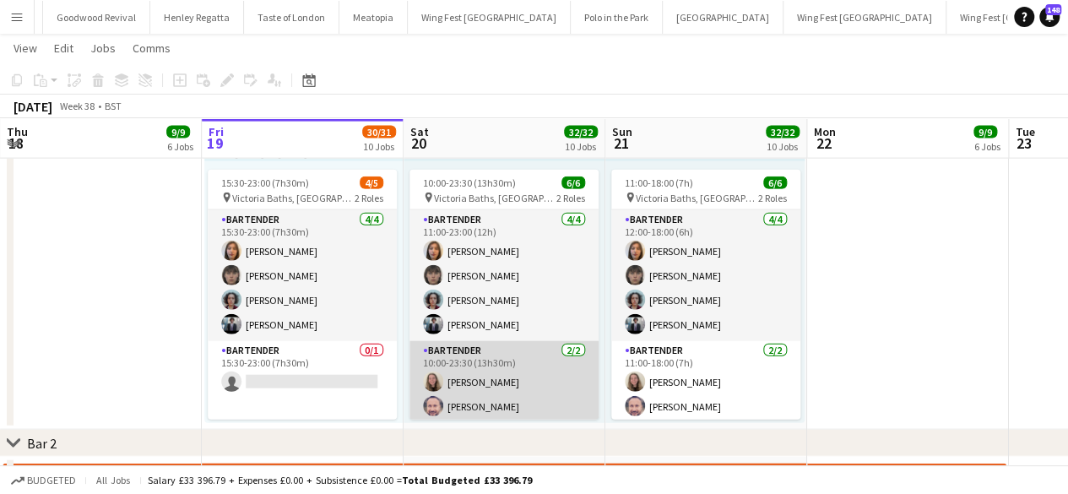  What do you see at coordinates (469, 182) in the screenshot?
I see `span: 10:00-23:30 (13h30m)` at bounding box center [469, 182].